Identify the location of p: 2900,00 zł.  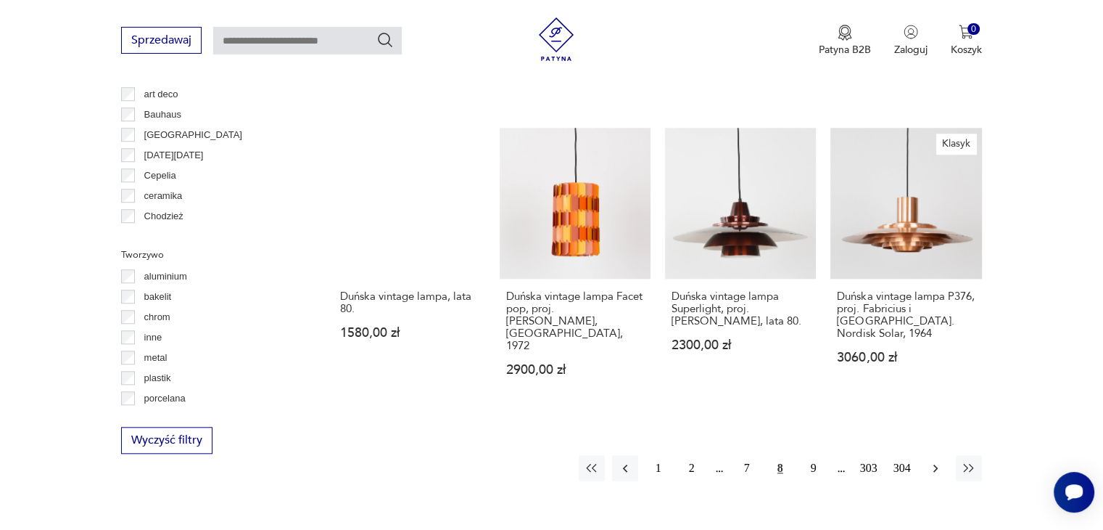
(575, 369).